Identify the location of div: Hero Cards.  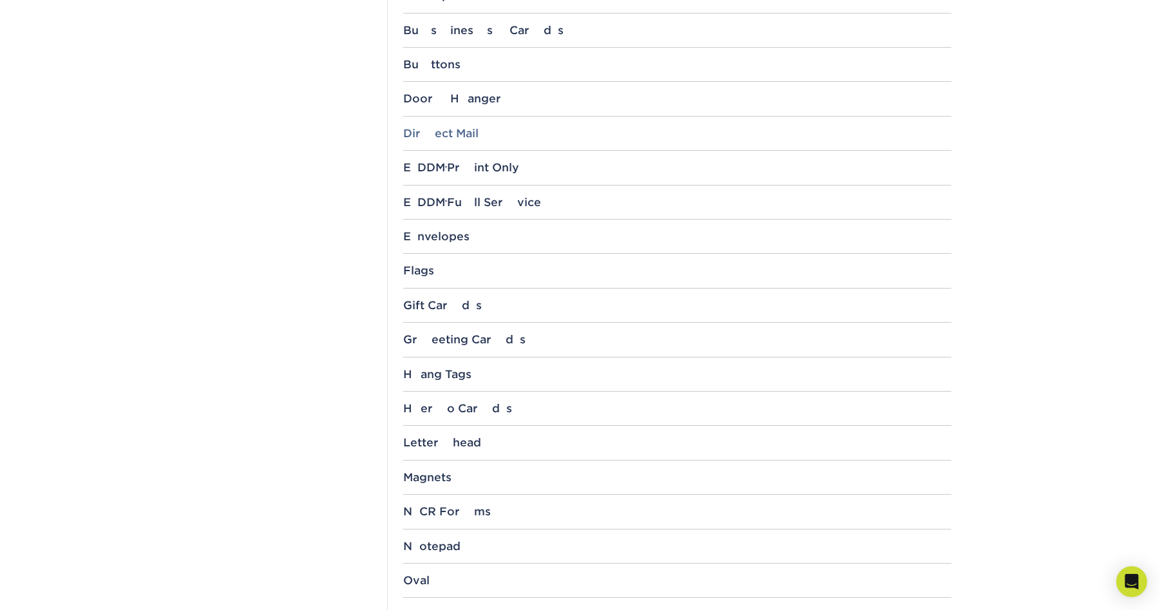
(677, 408).